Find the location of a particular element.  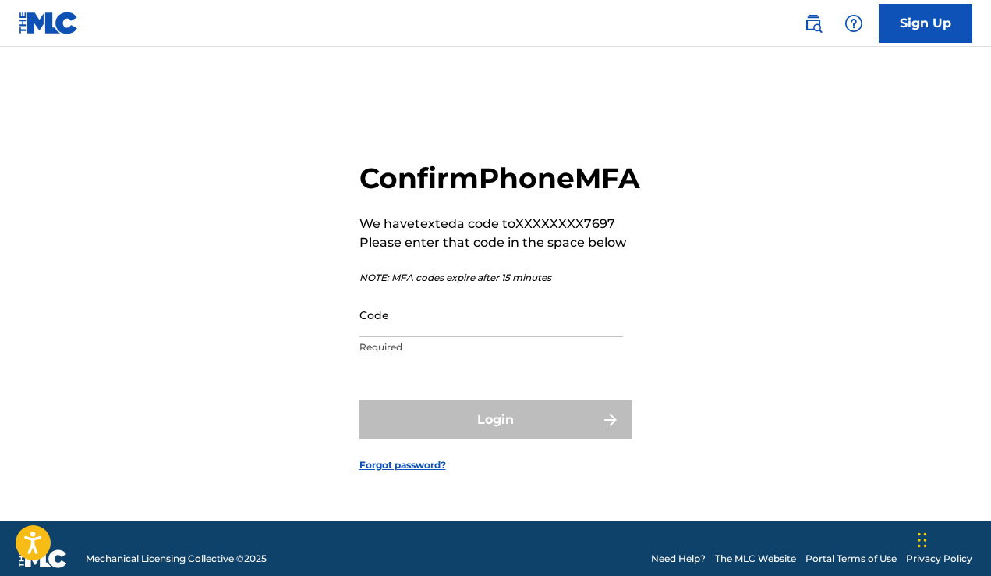

div: Help is located at coordinates (854, 23).